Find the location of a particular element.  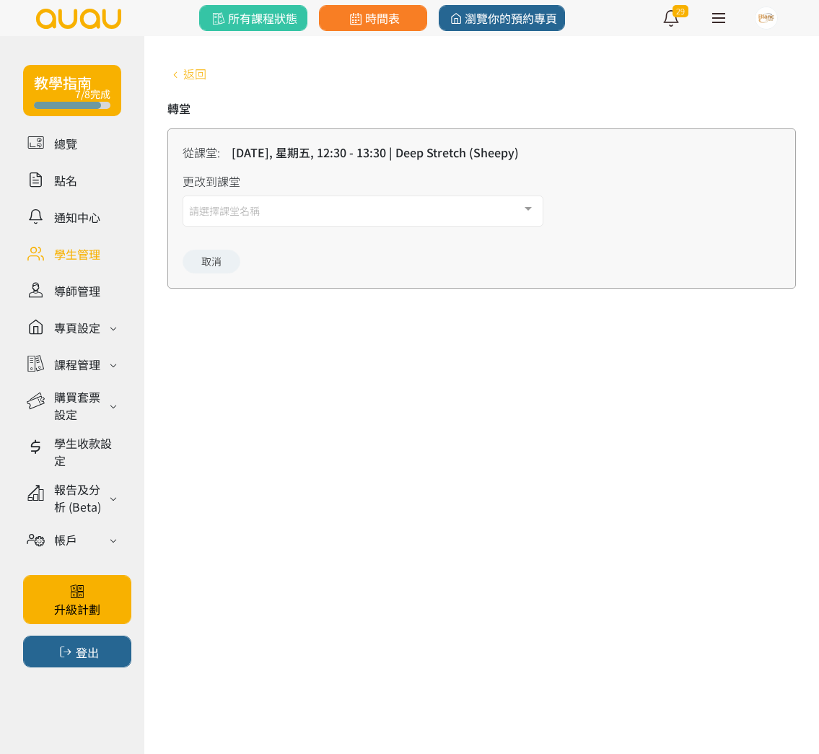

a: 時間表 is located at coordinates (373, 18).